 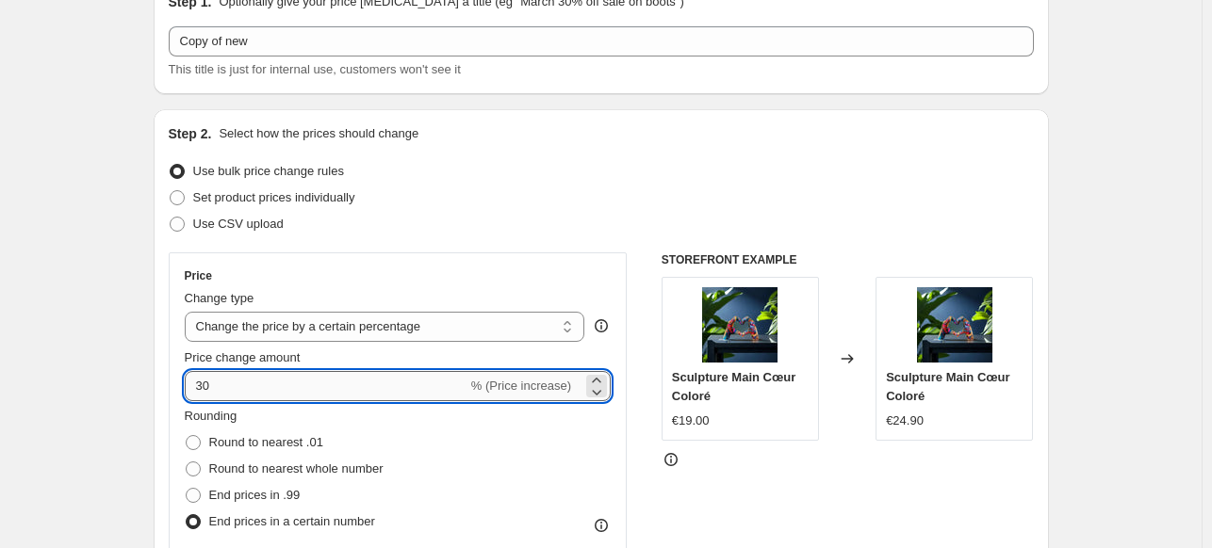 What do you see at coordinates (254, 495) in the screenshot?
I see `span: End prices in .99` at bounding box center [254, 495].